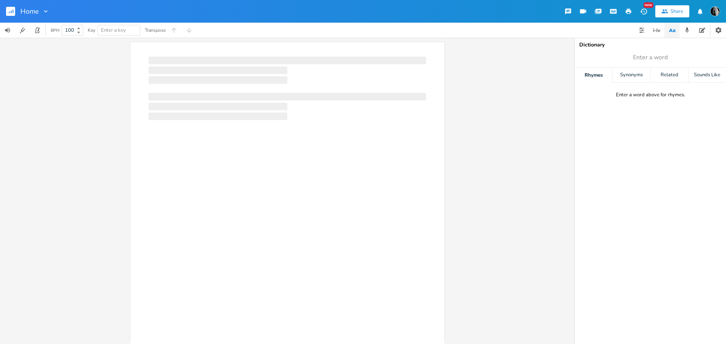 Image resolution: width=726 pixels, height=344 pixels. What do you see at coordinates (155, 30) in the screenshot?
I see `div: Transpose` at bounding box center [155, 30].